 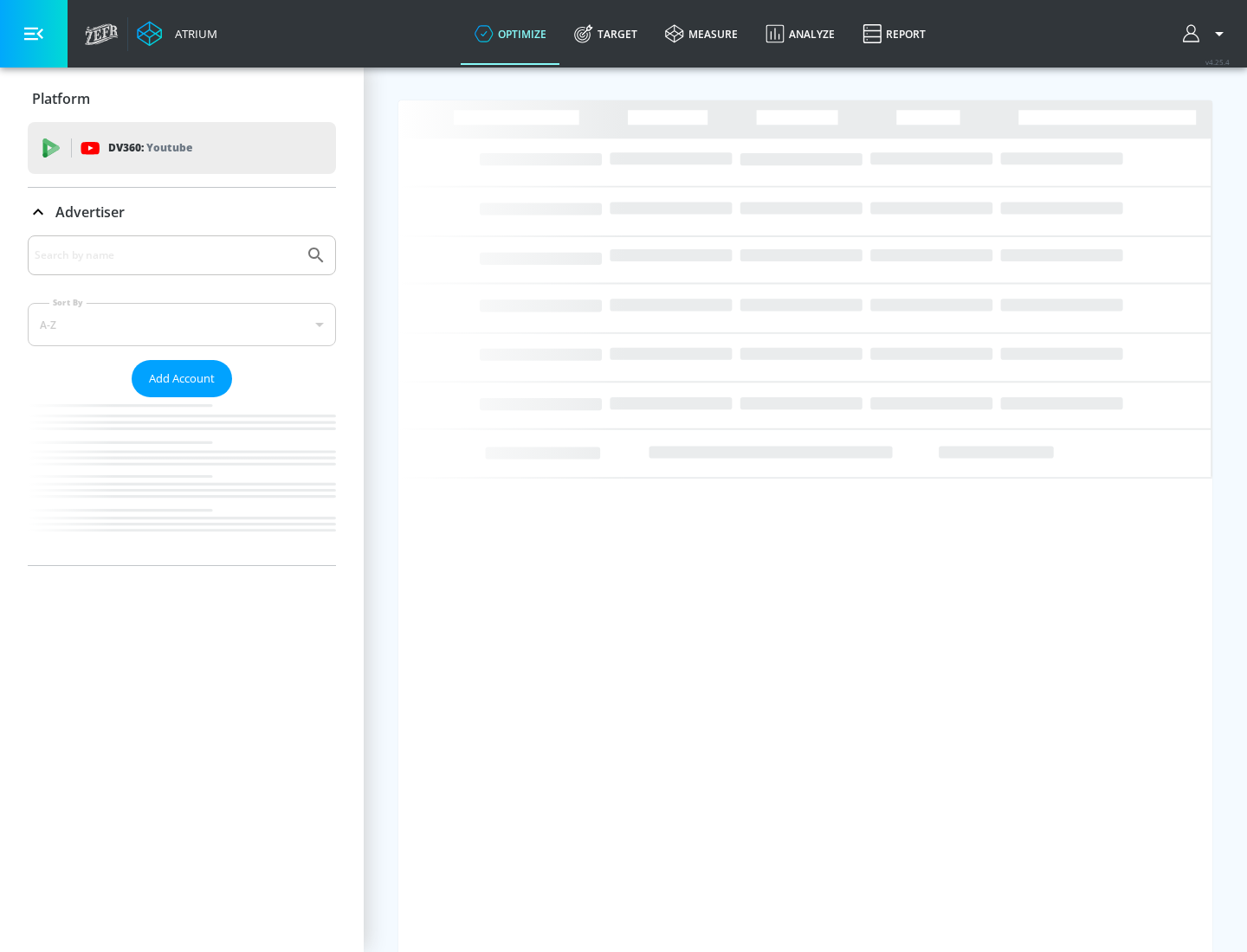 What do you see at coordinates (177, 34) in the screenshot?
I see `a: Atrium` at bounding box center [177, 34].